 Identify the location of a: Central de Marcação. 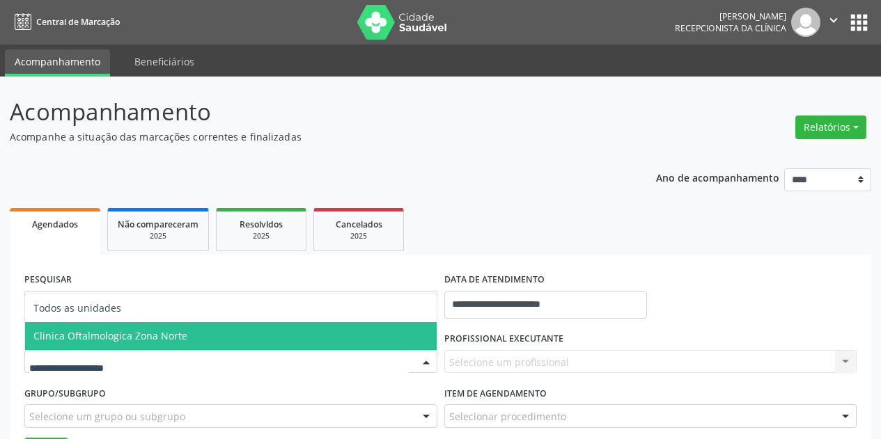
(65, 22).